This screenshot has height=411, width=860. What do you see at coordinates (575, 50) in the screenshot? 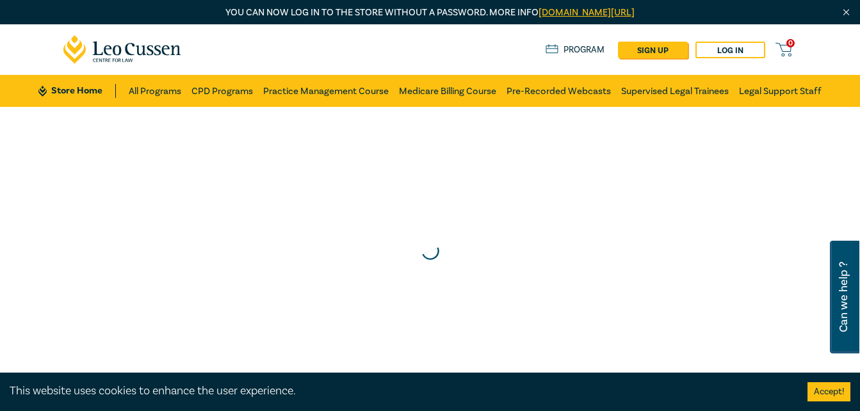
I see `a: Program` at bounding box center [575, 50].